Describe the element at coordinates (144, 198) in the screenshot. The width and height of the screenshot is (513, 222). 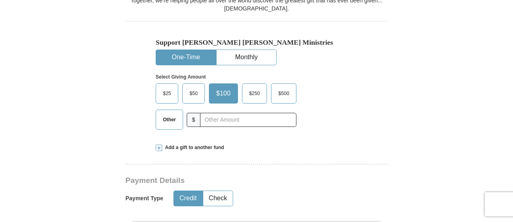
I see `h5: Payment Type` at that location.